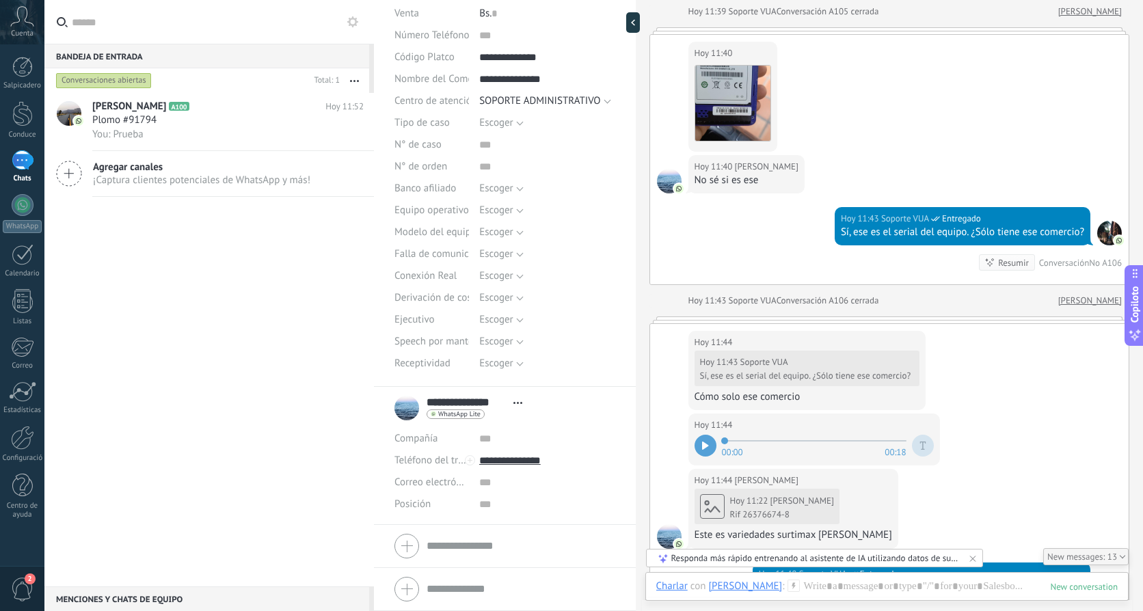 The image size is (1143, 611). Describe the element at coordinates (431, 461) in the screenshot. I see `button: Teléfono del trabajo` at that location.